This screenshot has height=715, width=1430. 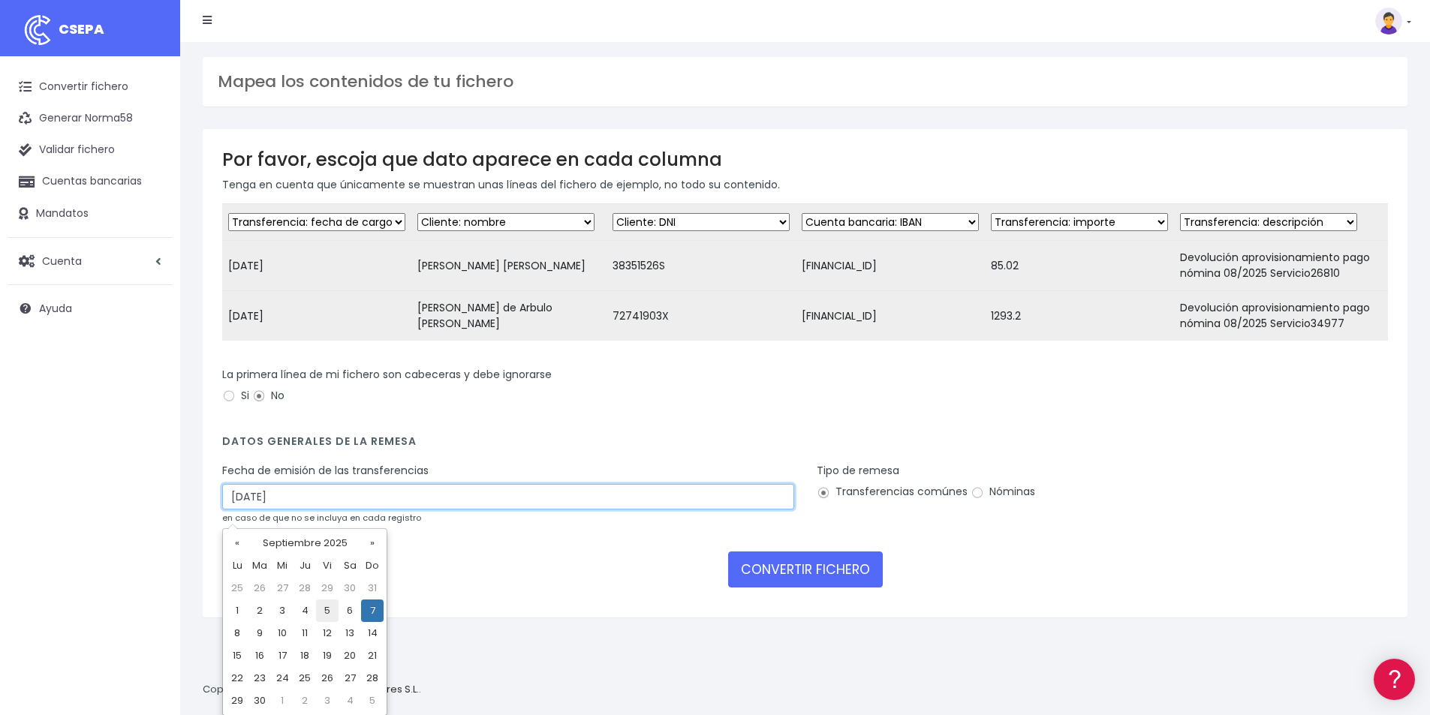 What do you see at coordinates (90, 261) in the screenshot?
I see `a: Cuenta` at bounding box center [90, 261].